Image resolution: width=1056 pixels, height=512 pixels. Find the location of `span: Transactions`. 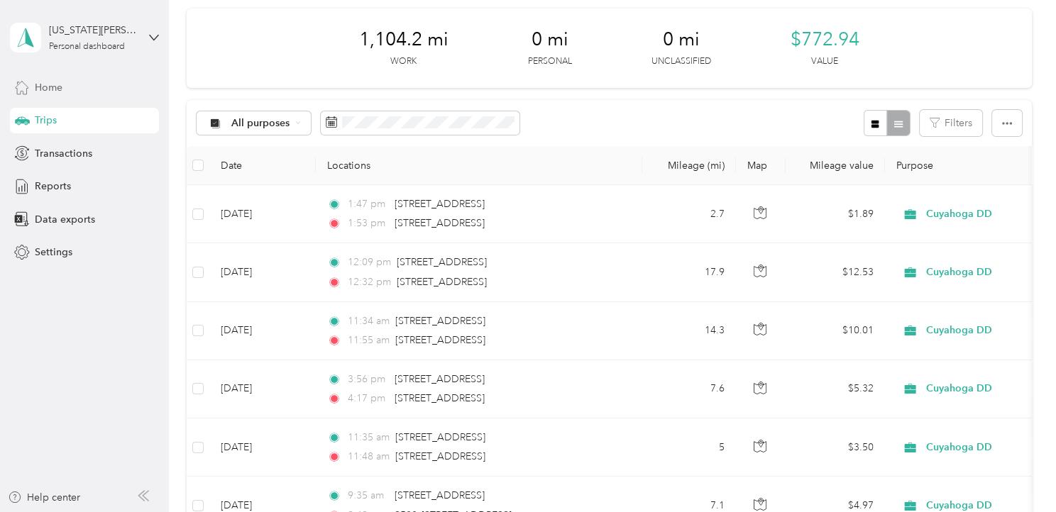

span: Transactions is located at coordinates (63, 153).